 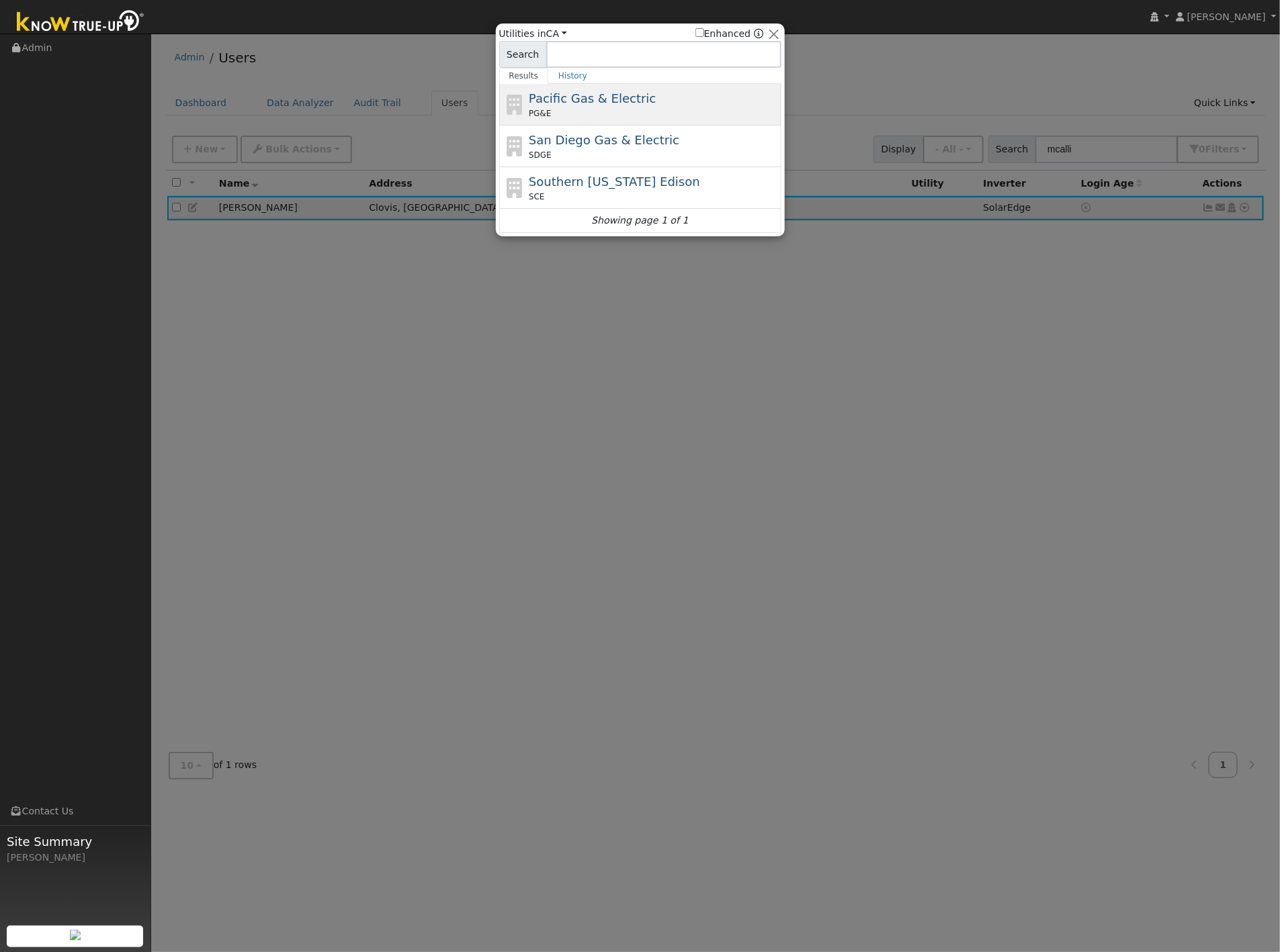 I want to click on span: SCE, so click(x=537, y=197).